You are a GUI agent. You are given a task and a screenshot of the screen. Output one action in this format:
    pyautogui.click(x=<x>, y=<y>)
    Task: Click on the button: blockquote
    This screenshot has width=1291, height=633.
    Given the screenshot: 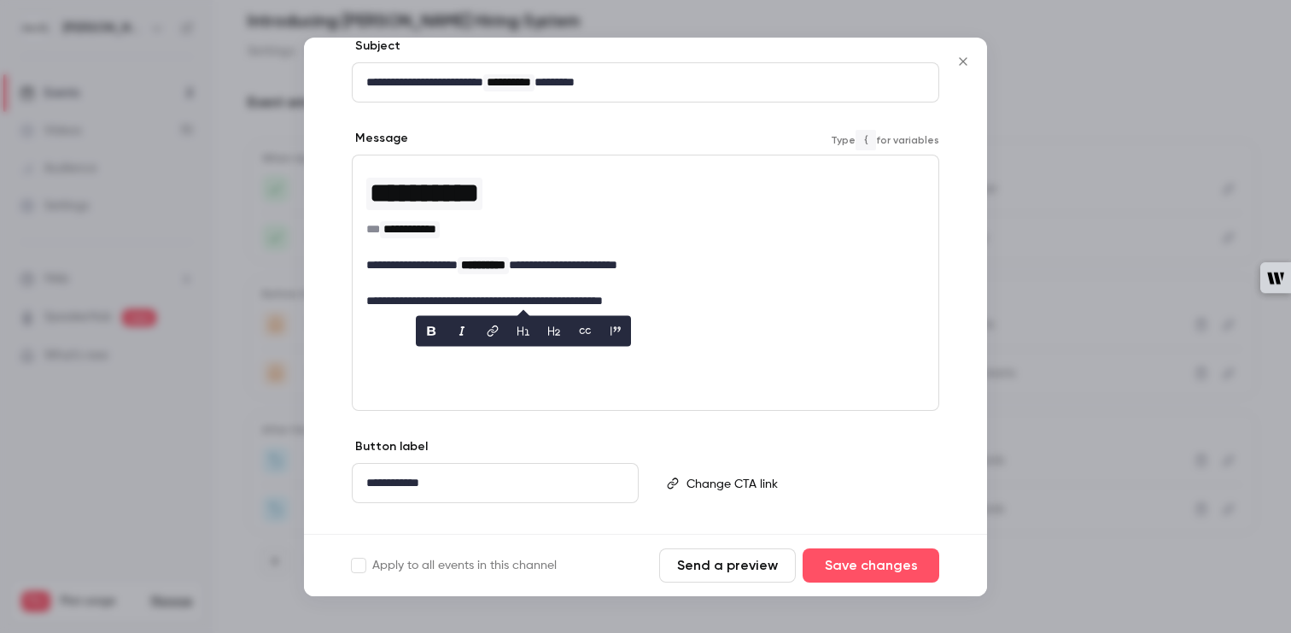 What is the action you would take?
    pyautogui.click(x=616, y=330)
    